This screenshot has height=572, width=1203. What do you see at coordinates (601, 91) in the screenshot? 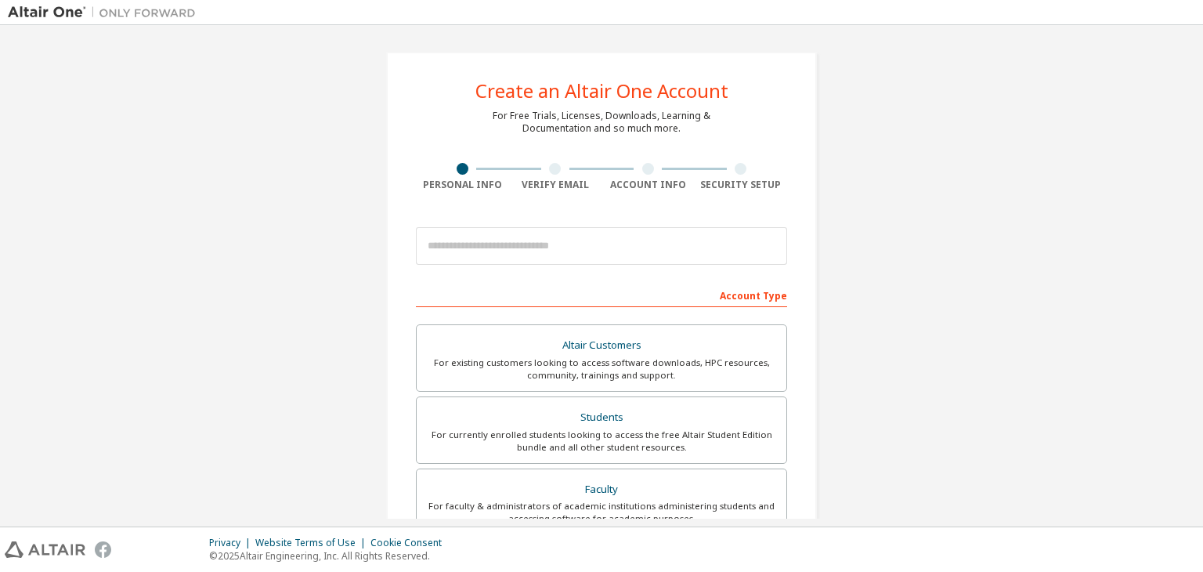
I see `div: Create an Altair One Account` at bounding box center [601, 91].